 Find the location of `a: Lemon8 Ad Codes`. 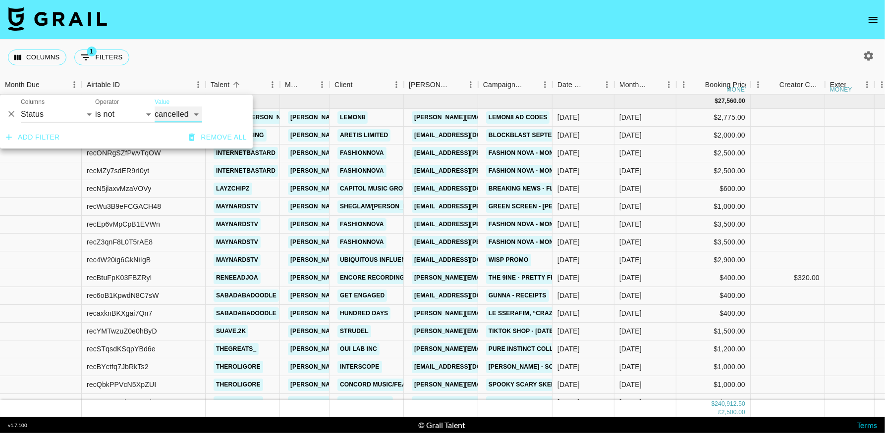

a: Lemon8 Ad Codes is located at coordinates (518, 117).